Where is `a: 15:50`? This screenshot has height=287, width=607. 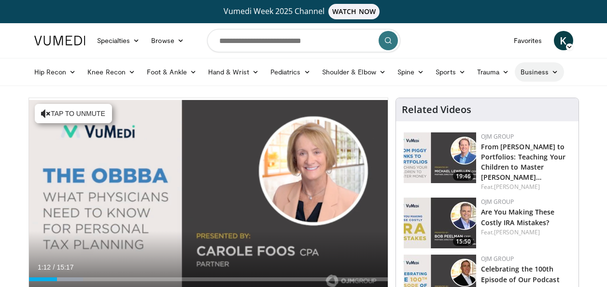
a: 15:50 is located at coordinates (440, 223).